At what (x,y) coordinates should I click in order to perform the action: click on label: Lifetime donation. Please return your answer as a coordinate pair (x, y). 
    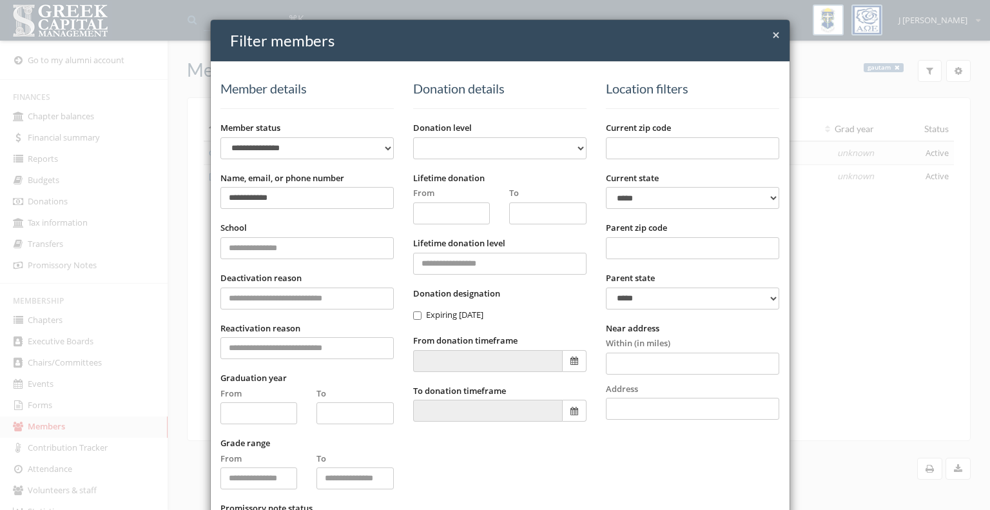
    Looking at the image, I should click on (448, 178).